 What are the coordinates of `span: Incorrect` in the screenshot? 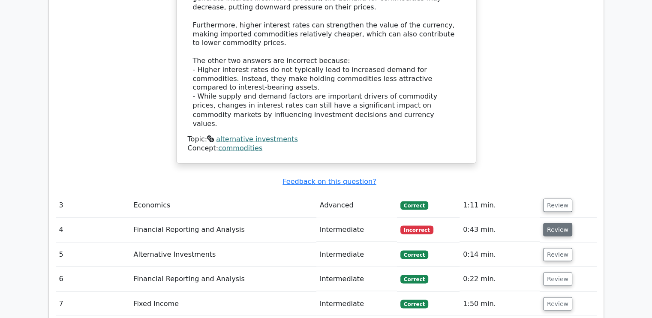 It's located at (417, 230).